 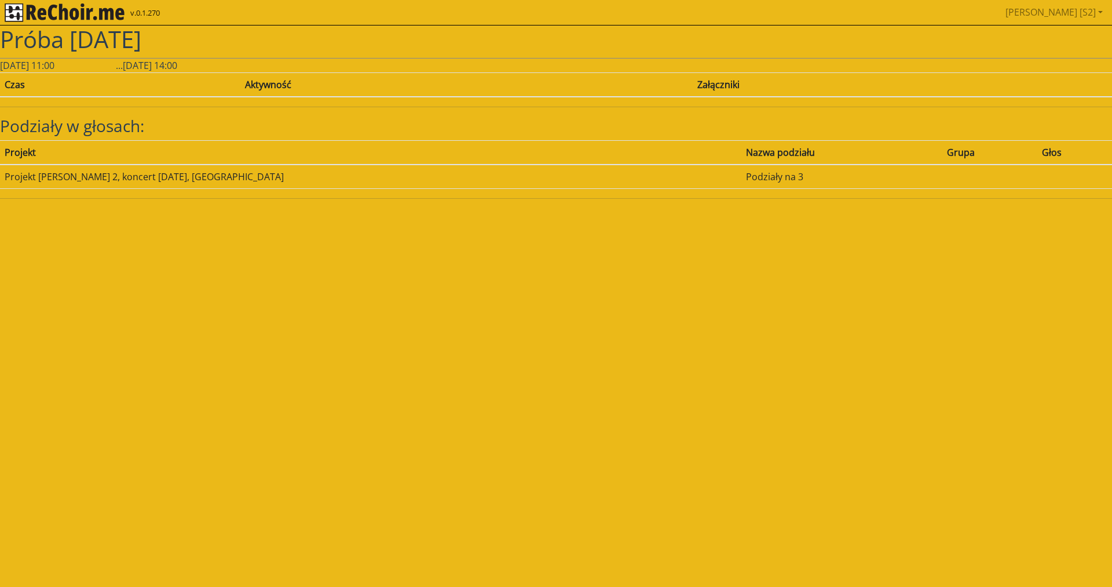 I want to click on td: Podziały na 3, so click(x=841, y=177).